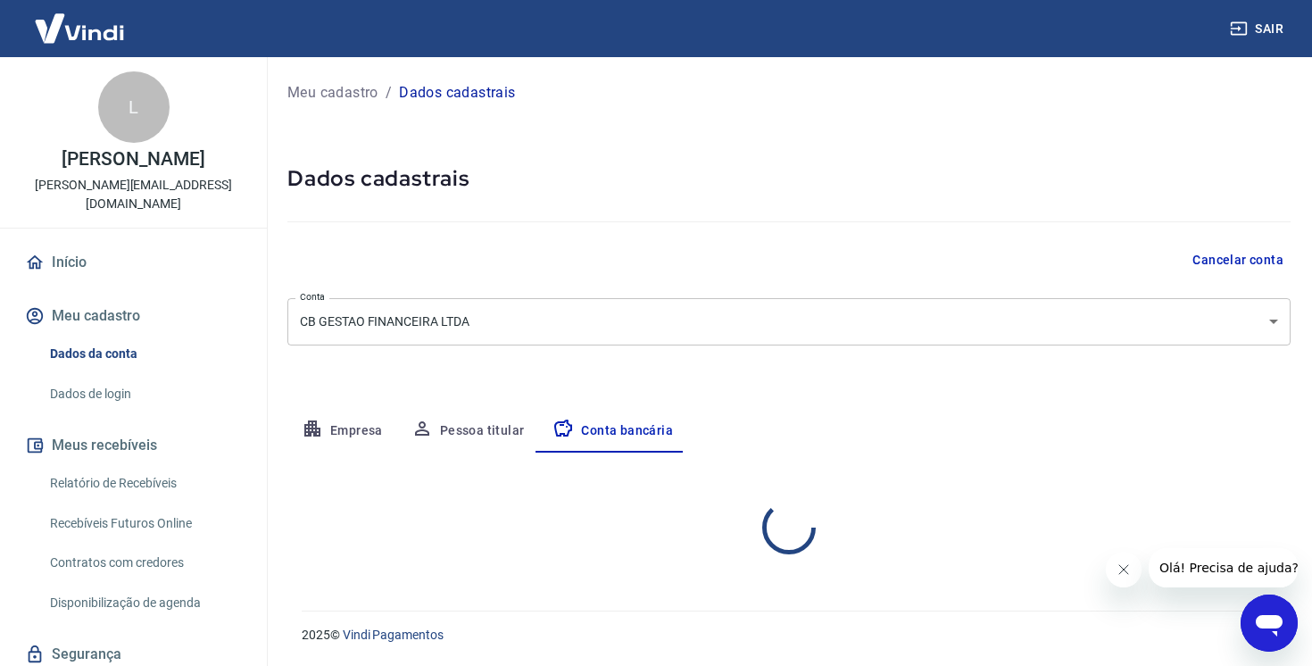  I want to click on button: Empresa, so click(342, 431).